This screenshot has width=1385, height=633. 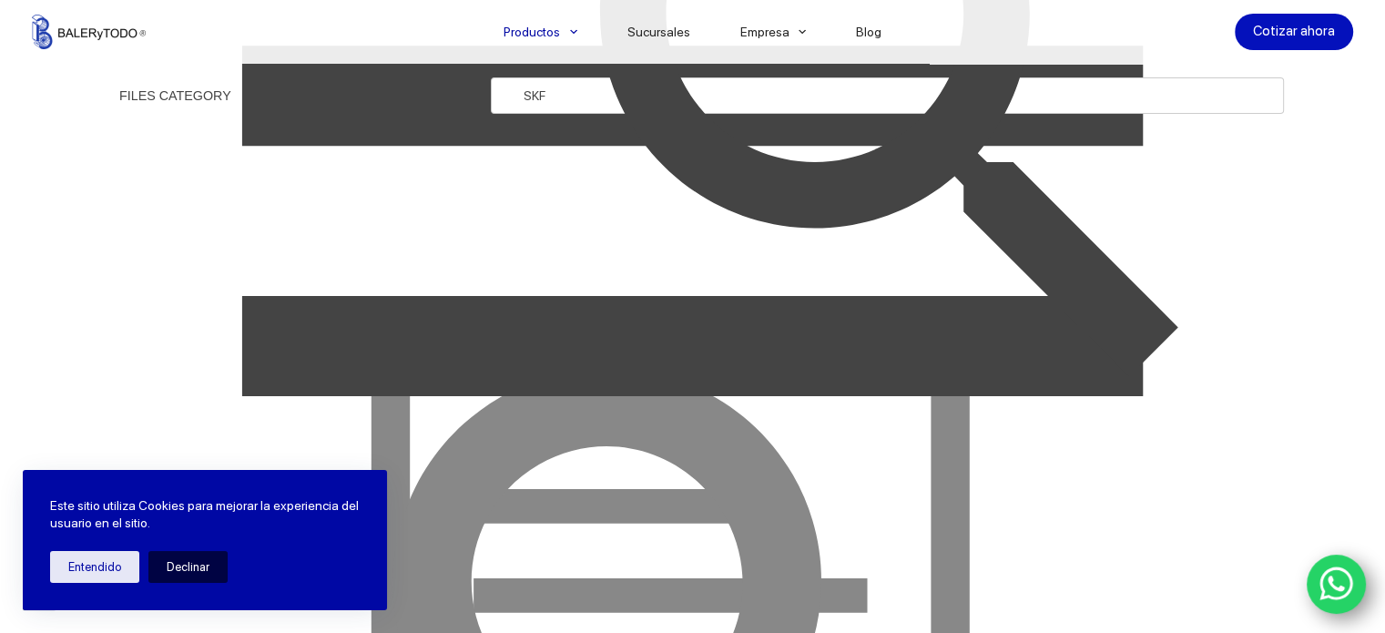 I want to click on button: Declinar, so click(x=188, y=566).